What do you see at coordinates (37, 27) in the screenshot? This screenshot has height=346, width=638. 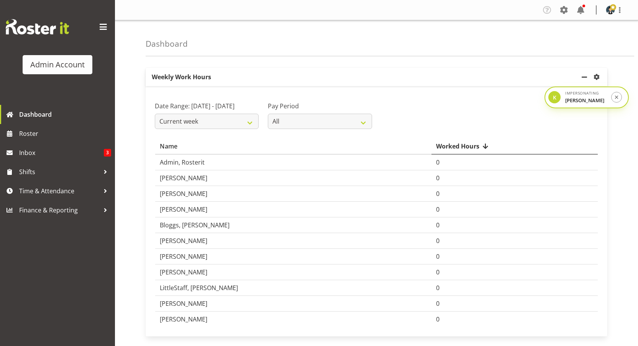 I see `img: Rosterit website logo` at bounding box center [37, 27].